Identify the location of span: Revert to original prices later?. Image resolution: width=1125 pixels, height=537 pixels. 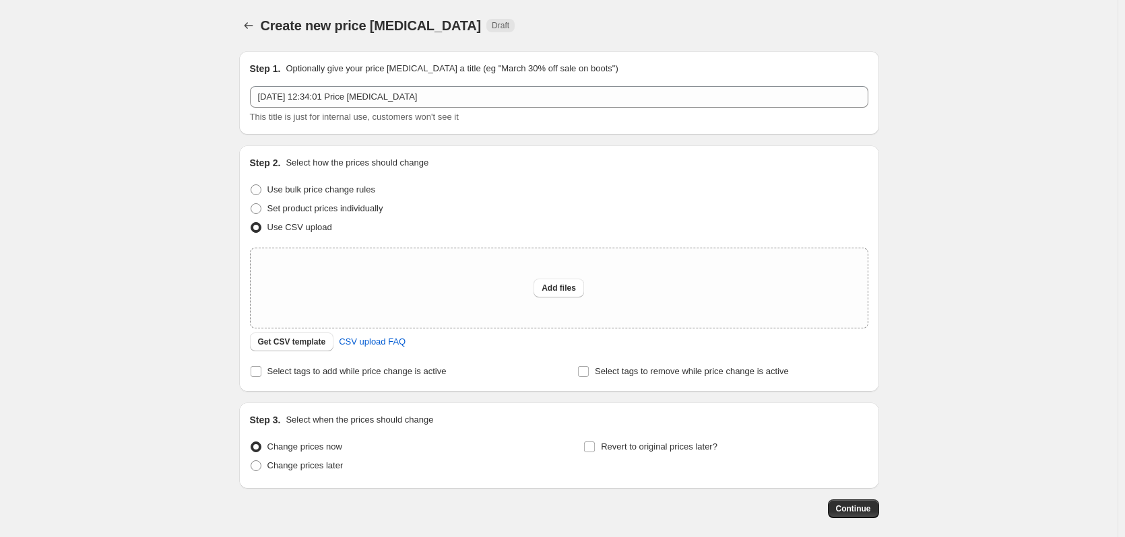
(659, 447).